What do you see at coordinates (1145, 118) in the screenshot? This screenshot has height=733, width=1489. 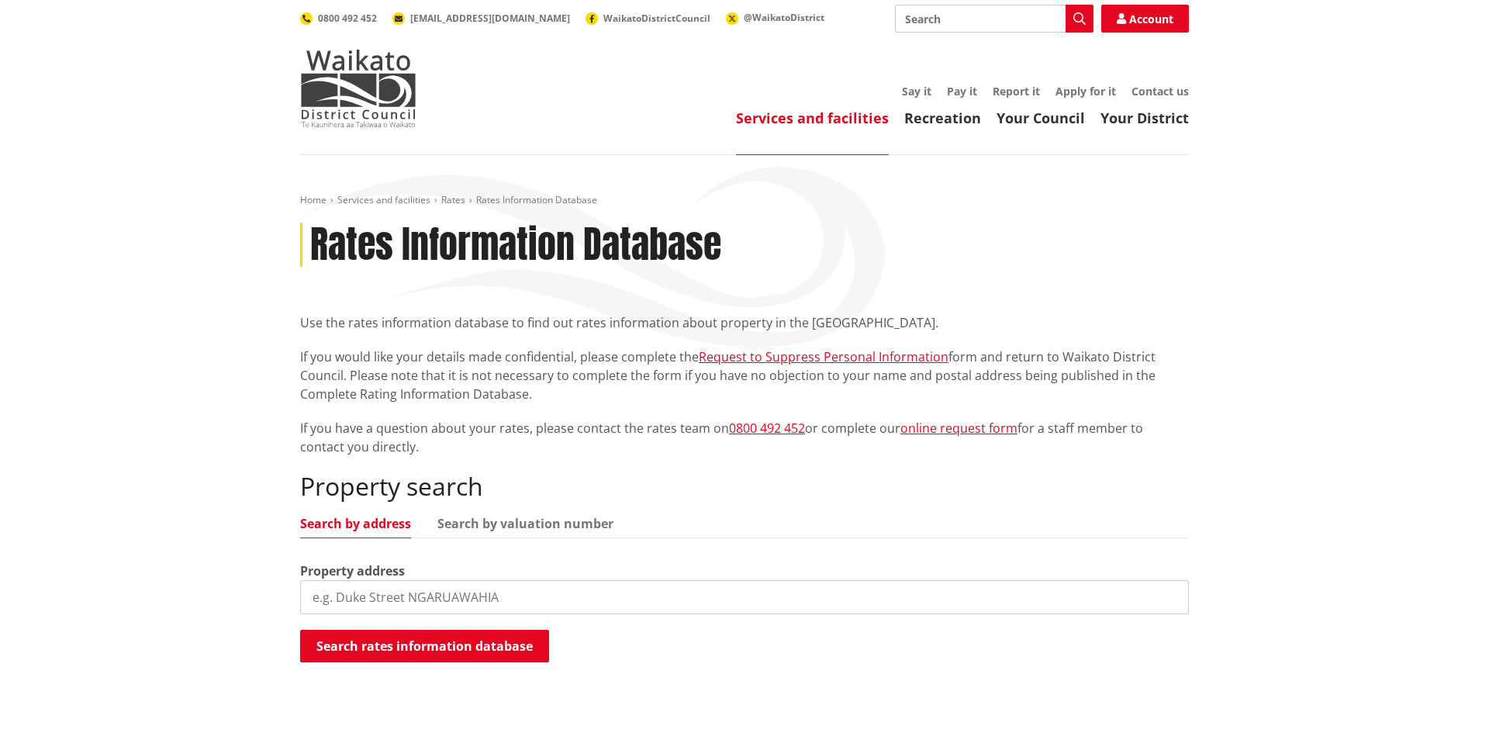 I see `a: Your District` at bounding box center [1145, 118].